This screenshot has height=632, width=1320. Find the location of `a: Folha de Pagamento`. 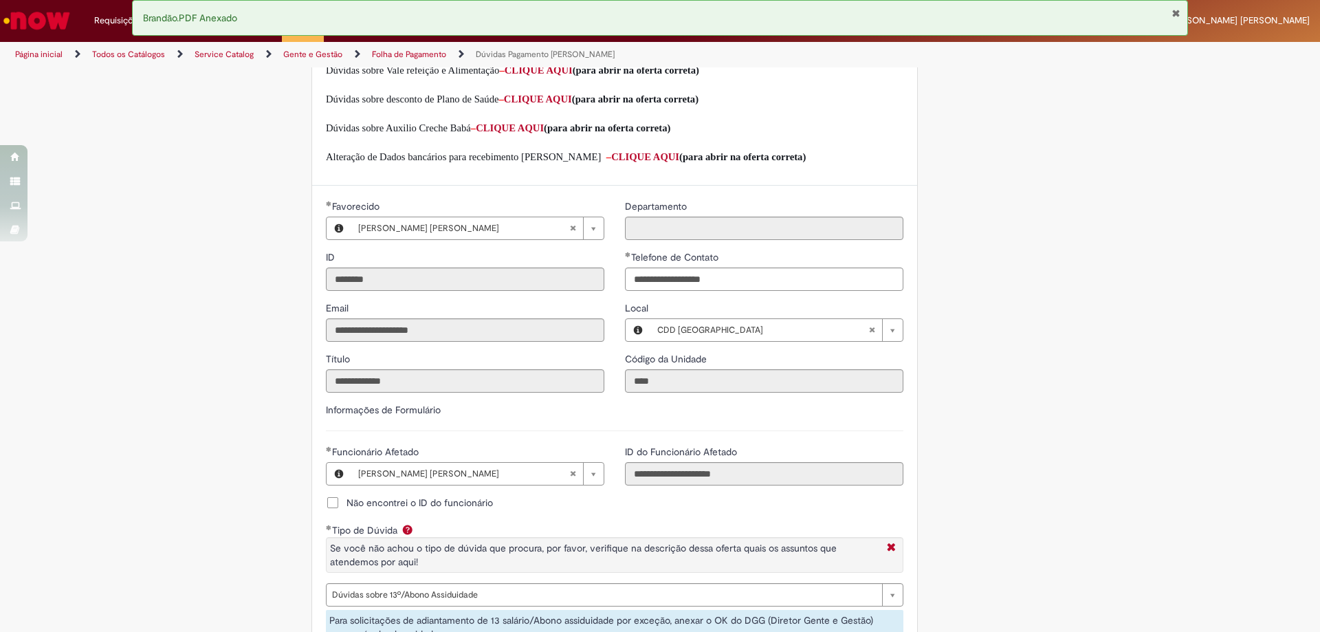

a: Folha de Pagamento is located at coordinates (409, 54).